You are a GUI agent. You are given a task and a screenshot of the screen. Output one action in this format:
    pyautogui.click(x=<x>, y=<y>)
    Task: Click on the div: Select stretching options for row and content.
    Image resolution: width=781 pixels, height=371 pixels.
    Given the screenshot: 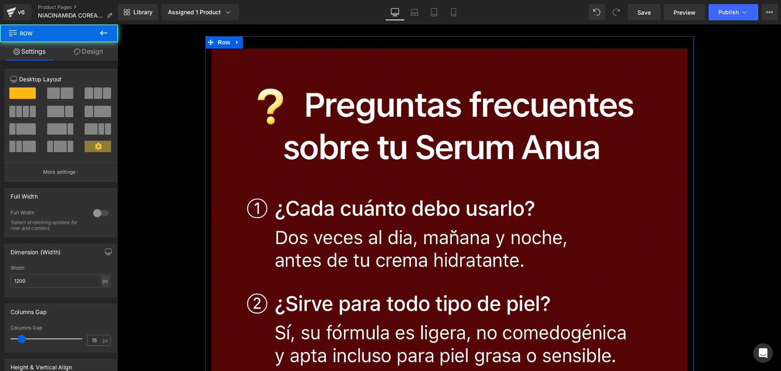 What is the action you would take?
    pyautogui.click(x=47, y=225)
    